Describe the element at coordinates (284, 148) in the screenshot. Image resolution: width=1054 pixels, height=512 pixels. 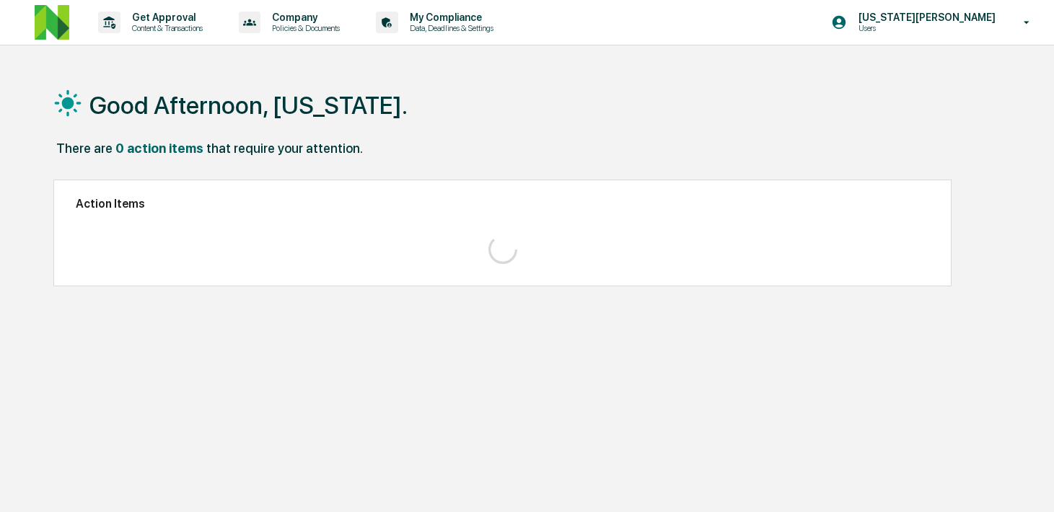
I see `div: that require your attention.` at that location.